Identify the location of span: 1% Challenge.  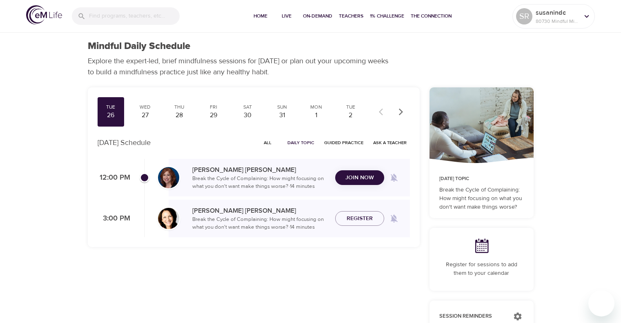
(387, 16).